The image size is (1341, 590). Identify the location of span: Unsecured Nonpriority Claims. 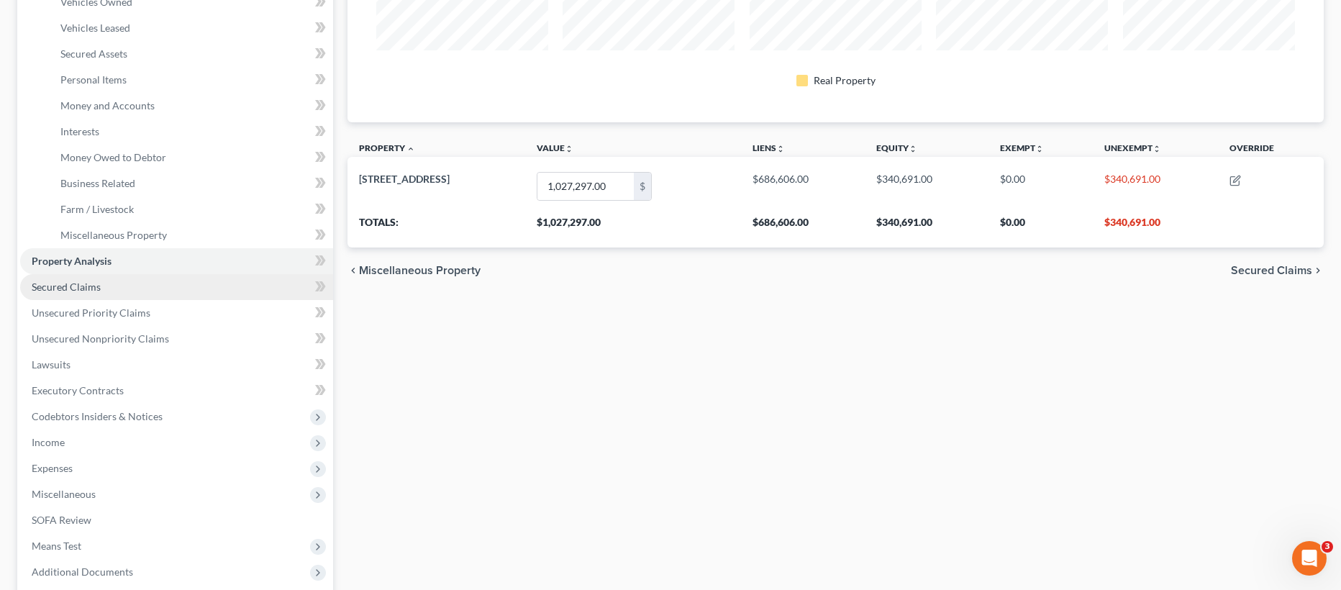
(100, 338).